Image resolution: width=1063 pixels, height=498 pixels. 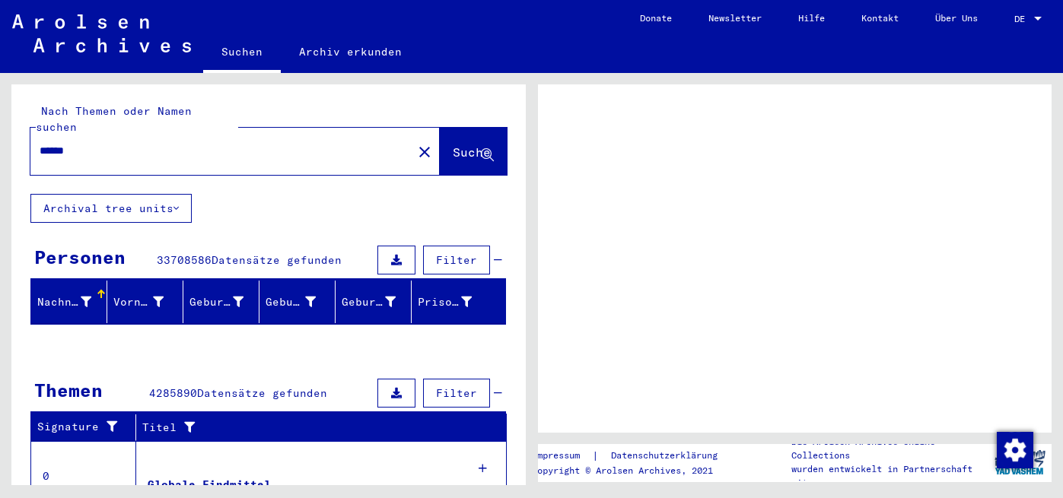 What do you see at coordinates (68, 390) in the screenshot?
I see `div: Themen` at bounding box center [68, 390].